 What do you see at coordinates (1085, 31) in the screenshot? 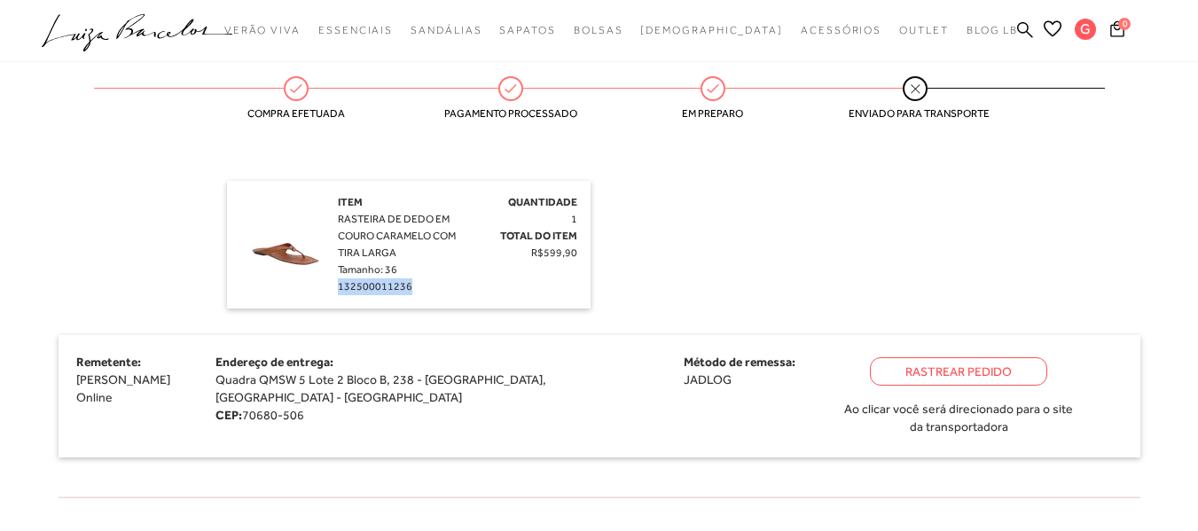
I see `button: G` at bounding box center [1085, 31].